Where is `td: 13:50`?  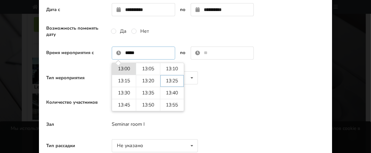
td: 13:50 is located at coordinates (147, 105).